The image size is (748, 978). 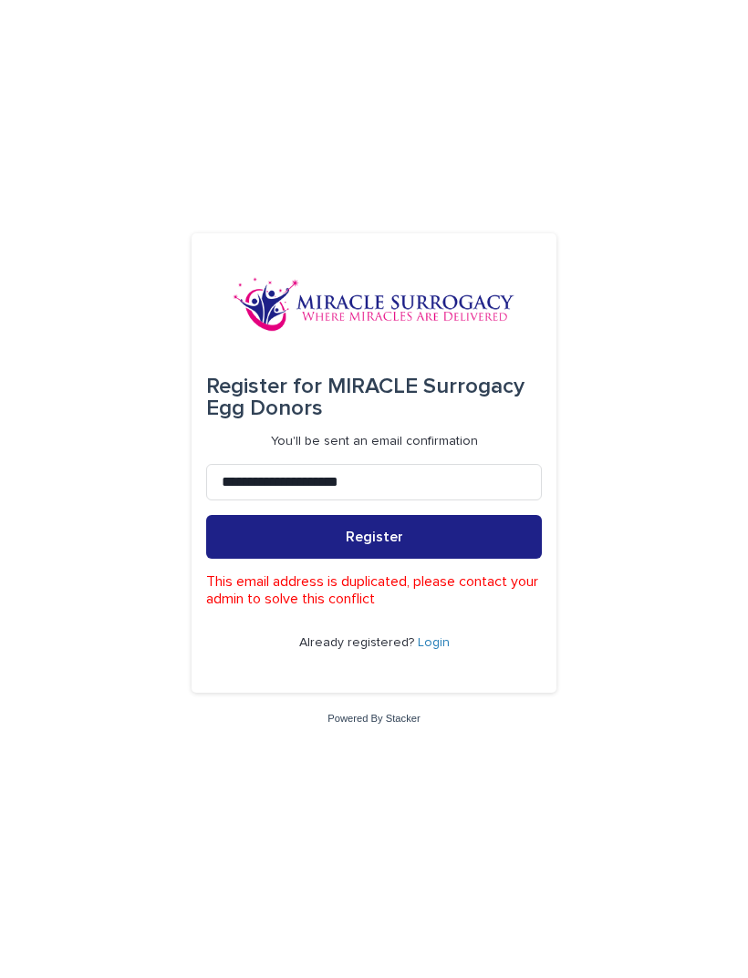 I want to click on span: Already registered?, so click(x=358, y=643).